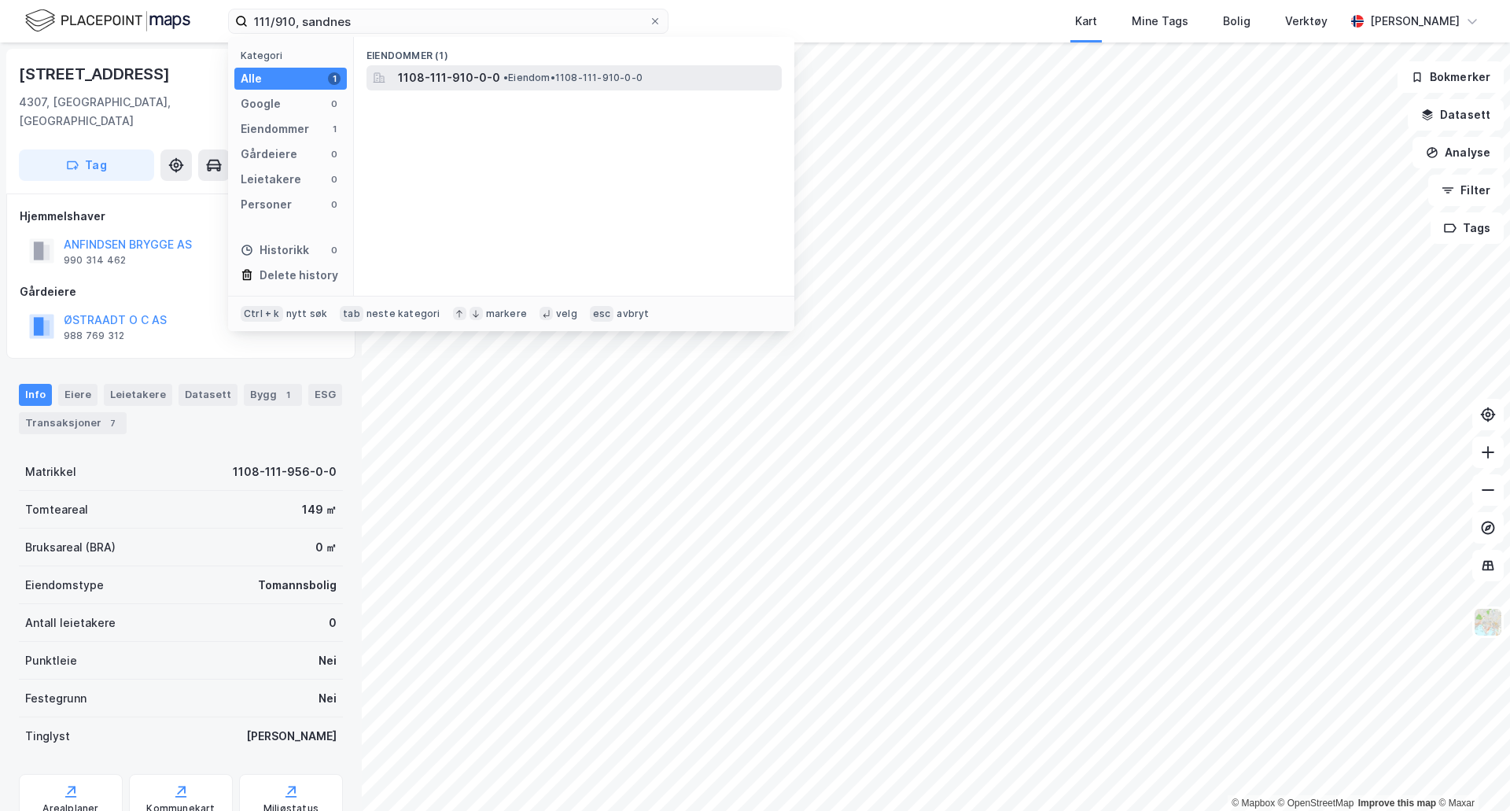  What do you see at coordinates (1086, 21) in the screenshot?
I see `div: Kart` at bounding box center [1086, 21].